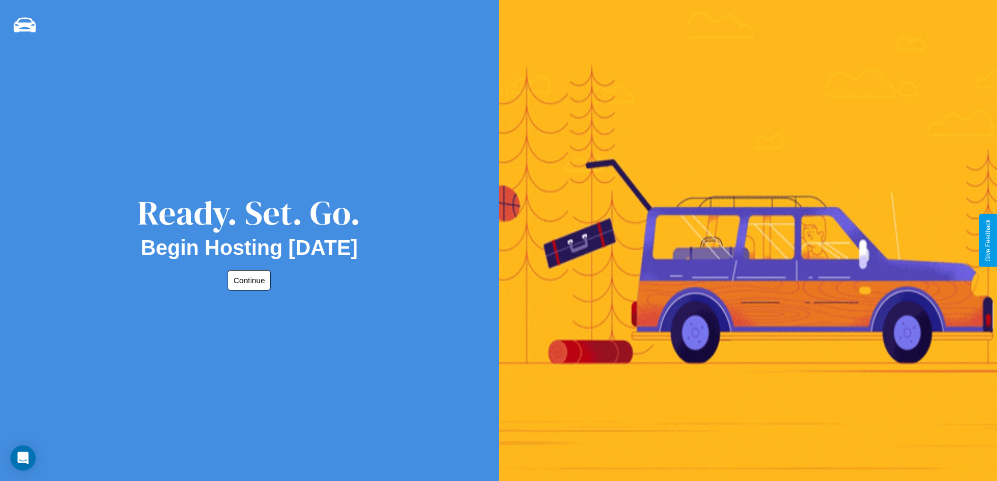 Image resolution: width=997 pixels, height=481 pixels. What do you see at coordinates (988, 240) in the screenshot?
I see `div: Give Feedback` at bounding box center [988, 240].